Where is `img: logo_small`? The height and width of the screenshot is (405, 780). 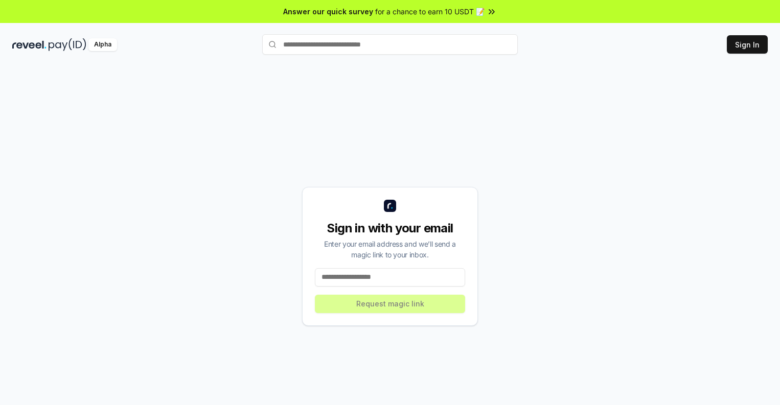 img: logo_small is located at coordinates (390, 206).